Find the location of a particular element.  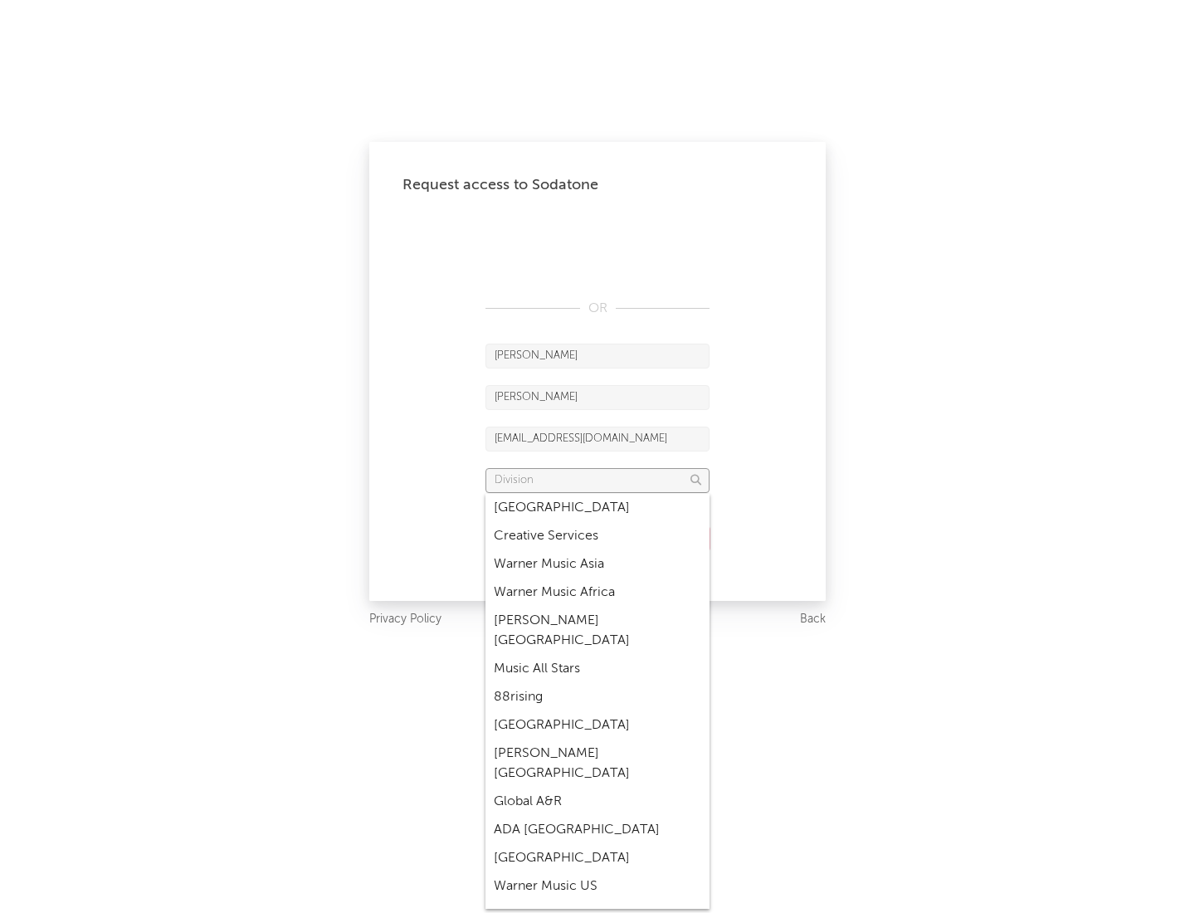

div: Warner Music Africa is located at coordinates (598, 593).